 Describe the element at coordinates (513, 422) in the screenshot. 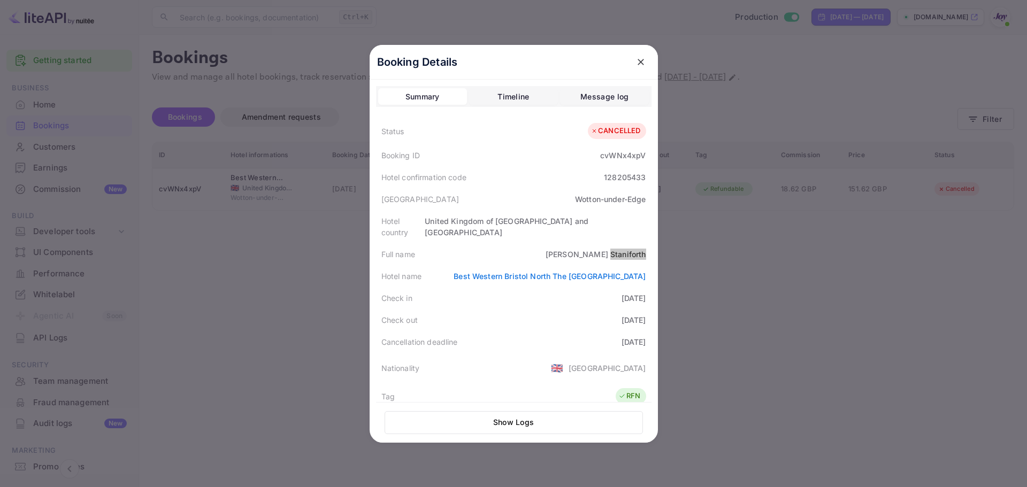

I see `button: Show Logs` at that location.